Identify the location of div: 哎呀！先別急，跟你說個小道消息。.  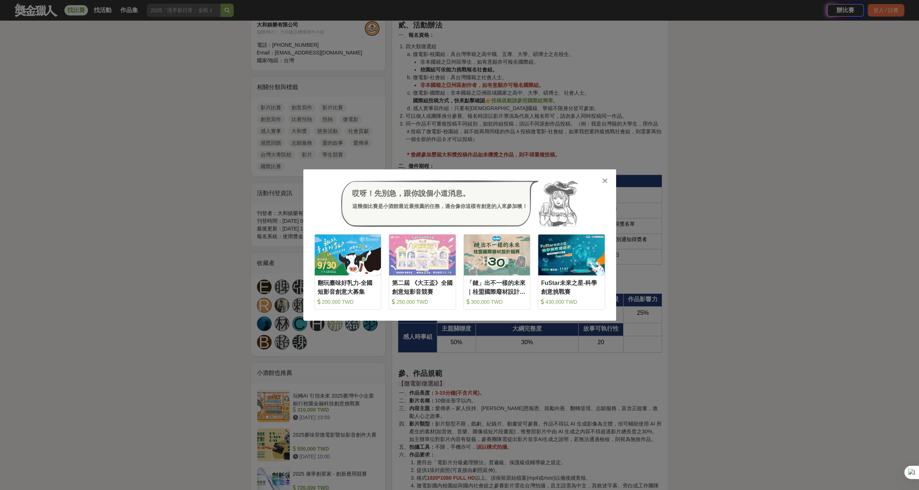
(440, 193).